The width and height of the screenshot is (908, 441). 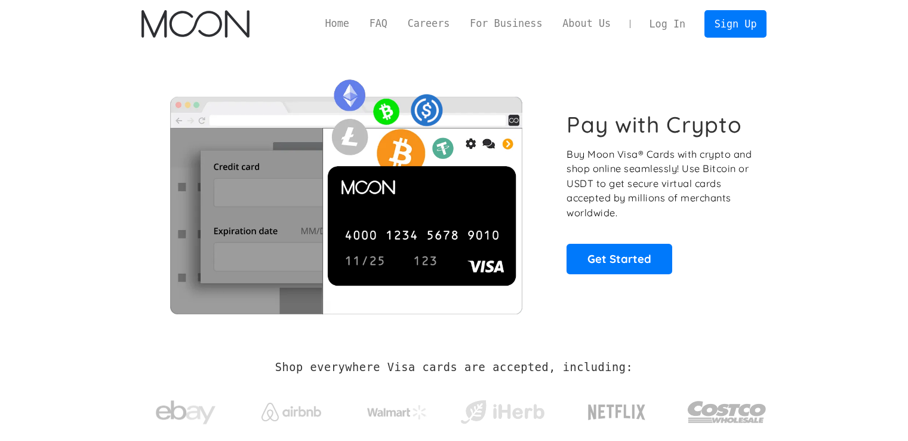 What do you see at coordinates (379, 23) in the screenshot?
I see `a: FAQ` at bounding box center [379, 23].